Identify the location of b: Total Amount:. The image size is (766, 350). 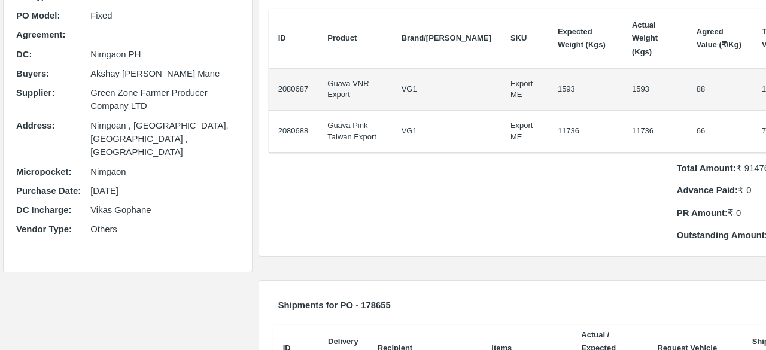
(706, 168).